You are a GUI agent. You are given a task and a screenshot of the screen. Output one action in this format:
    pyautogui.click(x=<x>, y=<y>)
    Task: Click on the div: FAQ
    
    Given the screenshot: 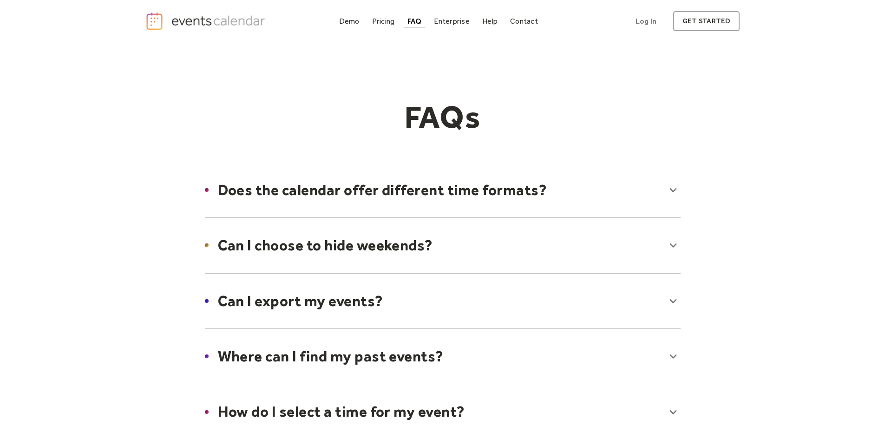 What is the action you would take?
    pyautogui.click(x=415, y=21)
    